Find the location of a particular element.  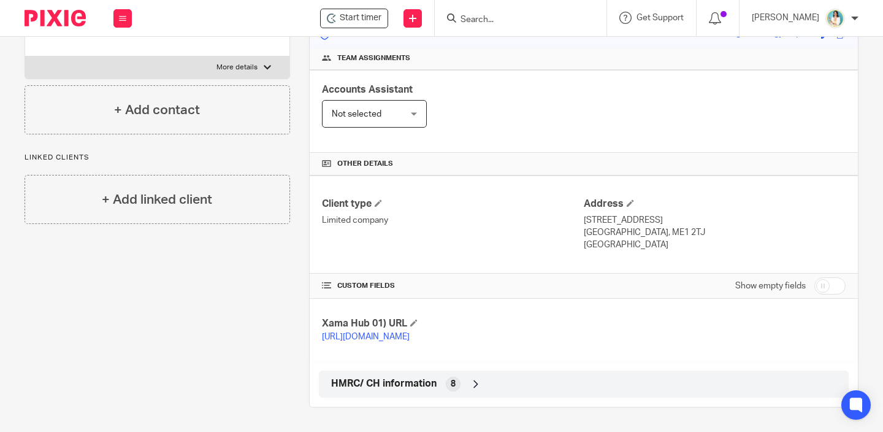

span: Accounts Assistant is located at coordinates (367, 89).